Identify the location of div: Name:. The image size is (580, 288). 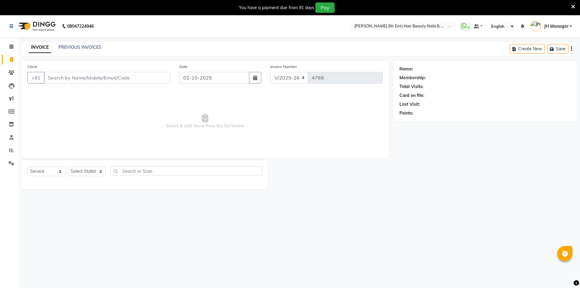
(406, 69).